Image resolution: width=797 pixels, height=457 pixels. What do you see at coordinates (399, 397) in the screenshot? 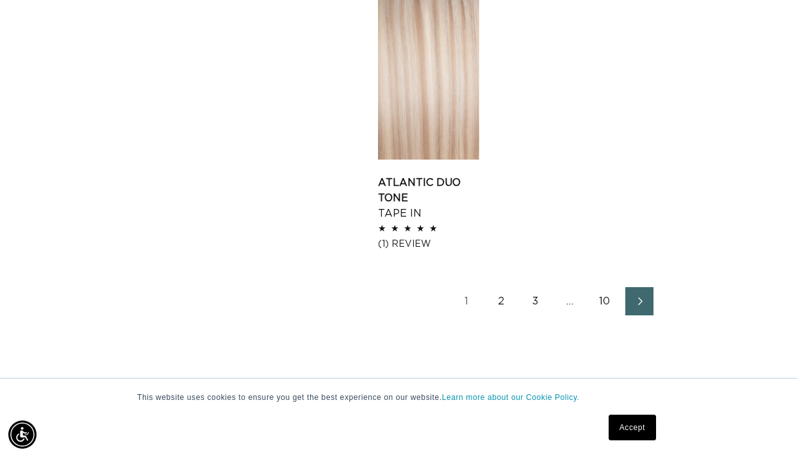
I see `p: This website uses cookies to ensure you get the best experience on our website.` at bounding box center [399, 397].